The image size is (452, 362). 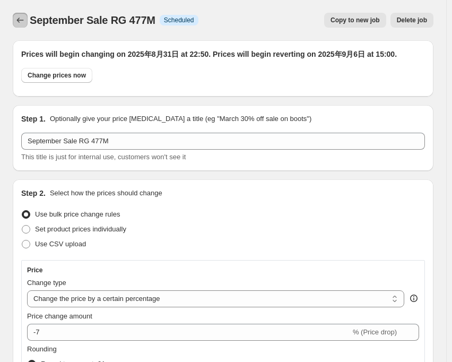 I want to click on span: Change type, so click(x=47, y=282).